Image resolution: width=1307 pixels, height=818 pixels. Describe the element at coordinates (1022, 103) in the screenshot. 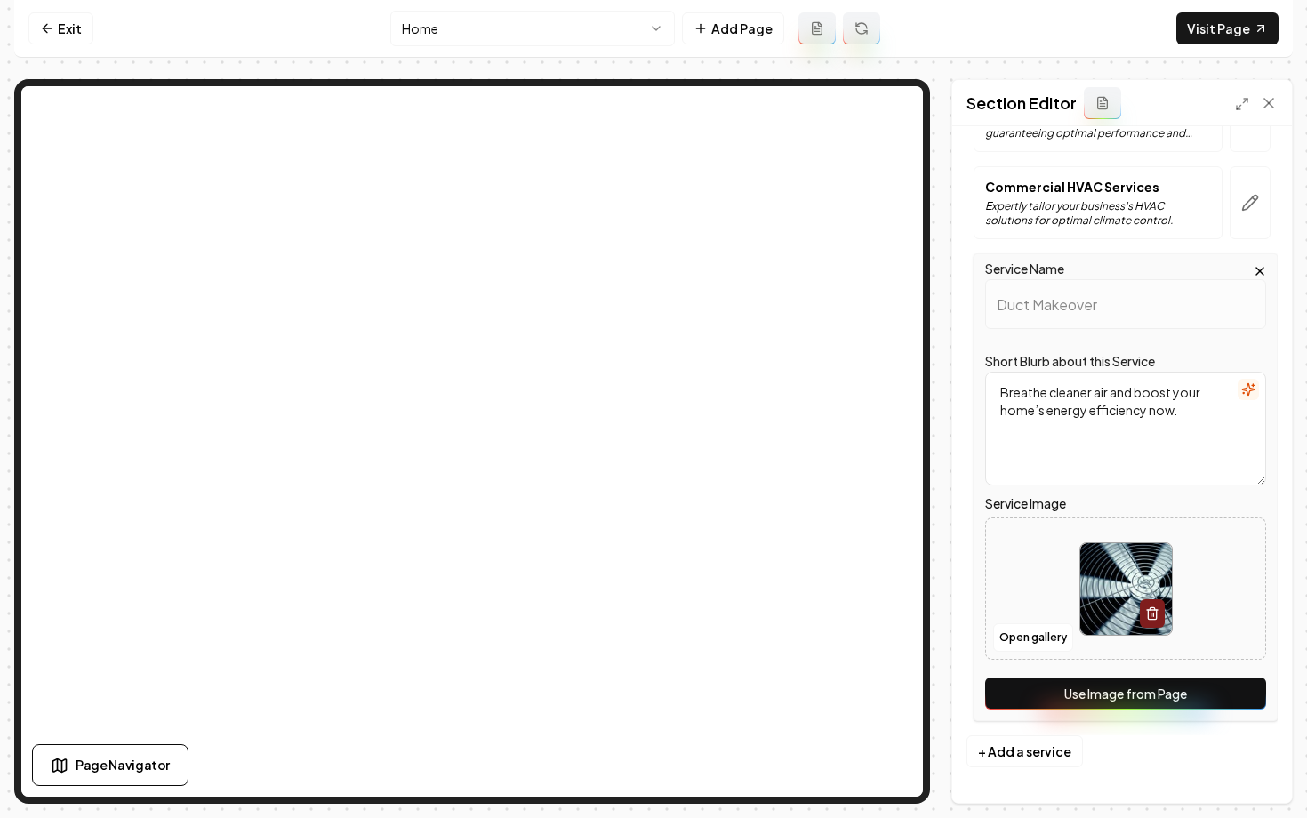

I see `h2: Section Editor` at that location.